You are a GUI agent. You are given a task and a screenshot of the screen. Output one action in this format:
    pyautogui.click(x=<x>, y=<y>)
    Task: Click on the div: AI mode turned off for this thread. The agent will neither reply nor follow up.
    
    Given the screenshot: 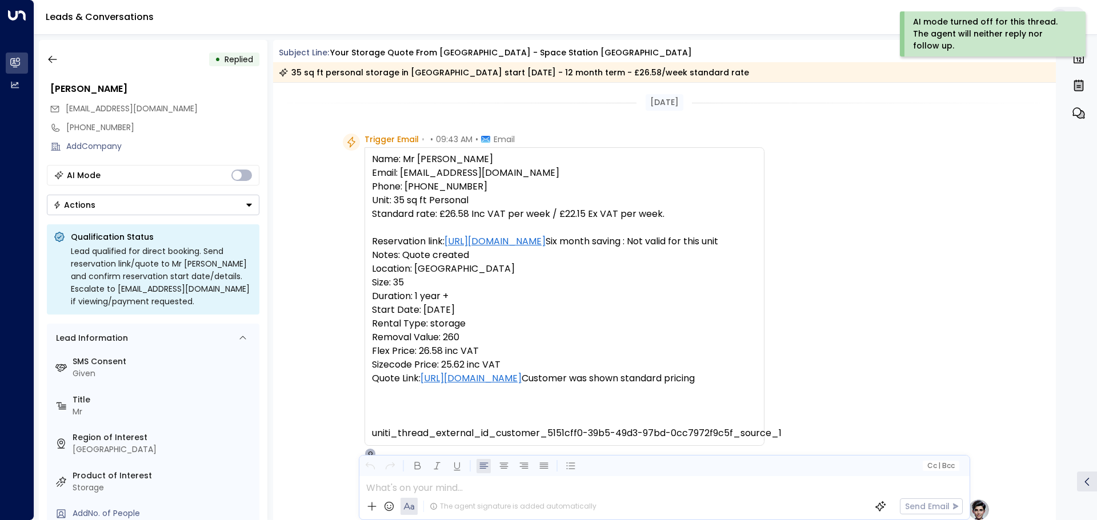 What is the action you would take?
    pyautogui.click(x=991, y=34)
    